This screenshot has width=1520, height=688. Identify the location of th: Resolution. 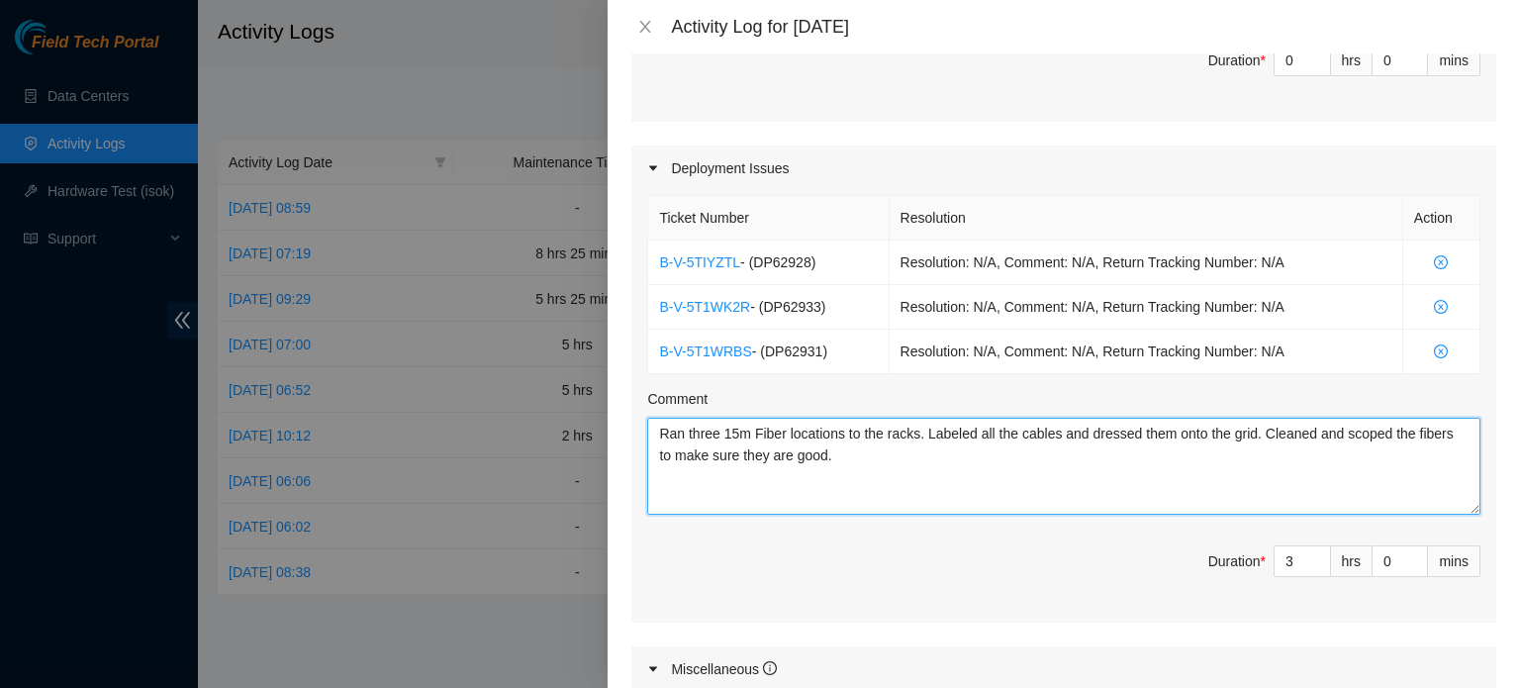
(1146, 218).